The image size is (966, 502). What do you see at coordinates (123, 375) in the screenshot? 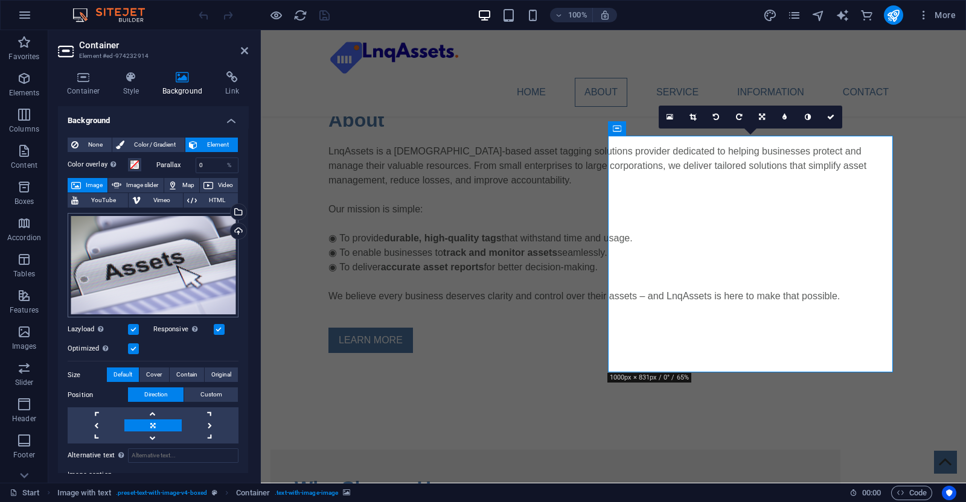
I see `button: Default` at bounding box center [123, 375].